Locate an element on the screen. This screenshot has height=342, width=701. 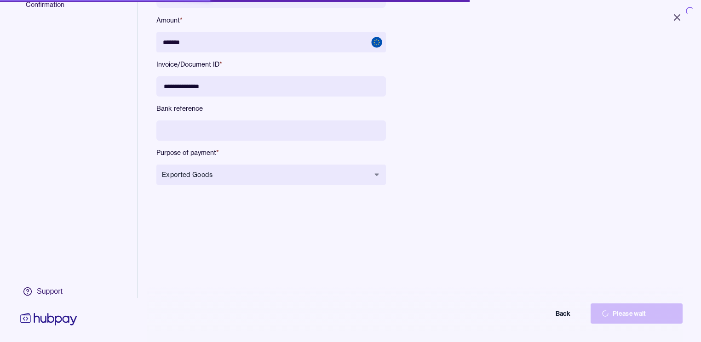
span: Exported Goods is located at coordinates (265, 175).